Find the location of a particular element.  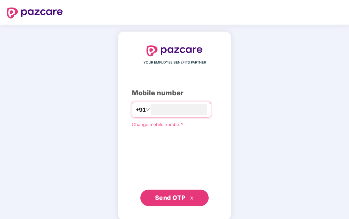

span: YOUR EMPLOYEE BENEFITS PARTNER is located at coordinates (174, 62).